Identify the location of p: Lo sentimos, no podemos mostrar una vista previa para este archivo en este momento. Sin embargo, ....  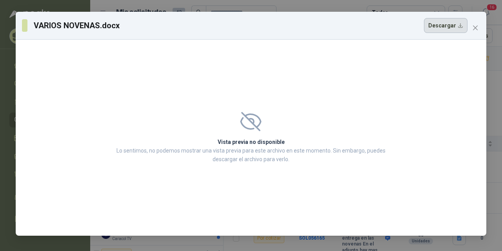
(251, 155).